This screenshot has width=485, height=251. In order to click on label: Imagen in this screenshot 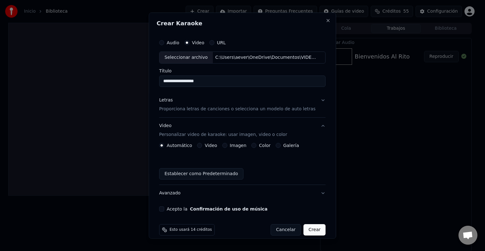, I will do `click(238, 145)`.